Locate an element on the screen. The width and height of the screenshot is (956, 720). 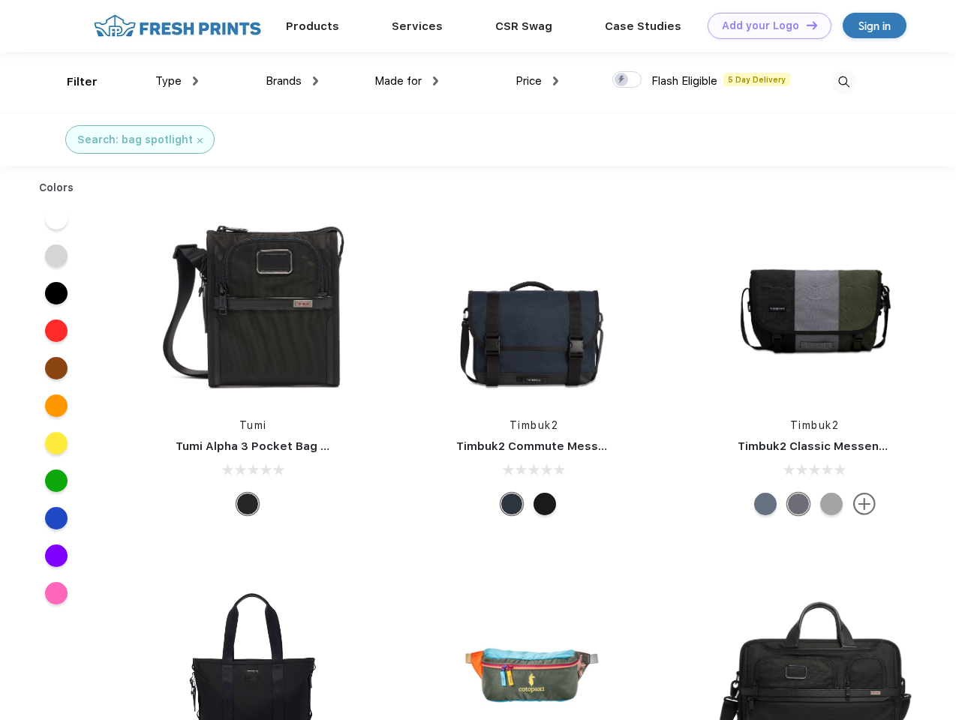
a: Timbuk2 Classic Messenger Bag is located at coordinates (830, 446).